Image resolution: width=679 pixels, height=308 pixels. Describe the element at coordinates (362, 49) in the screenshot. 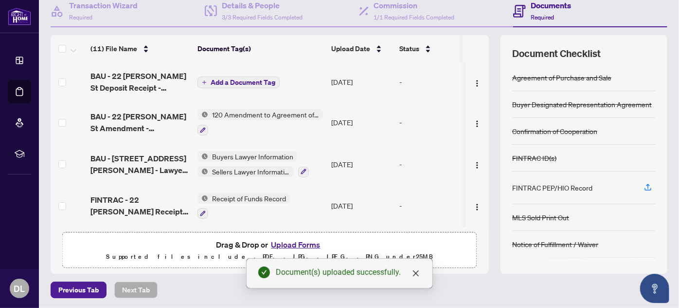

I see `th: Upload Date` at that location.